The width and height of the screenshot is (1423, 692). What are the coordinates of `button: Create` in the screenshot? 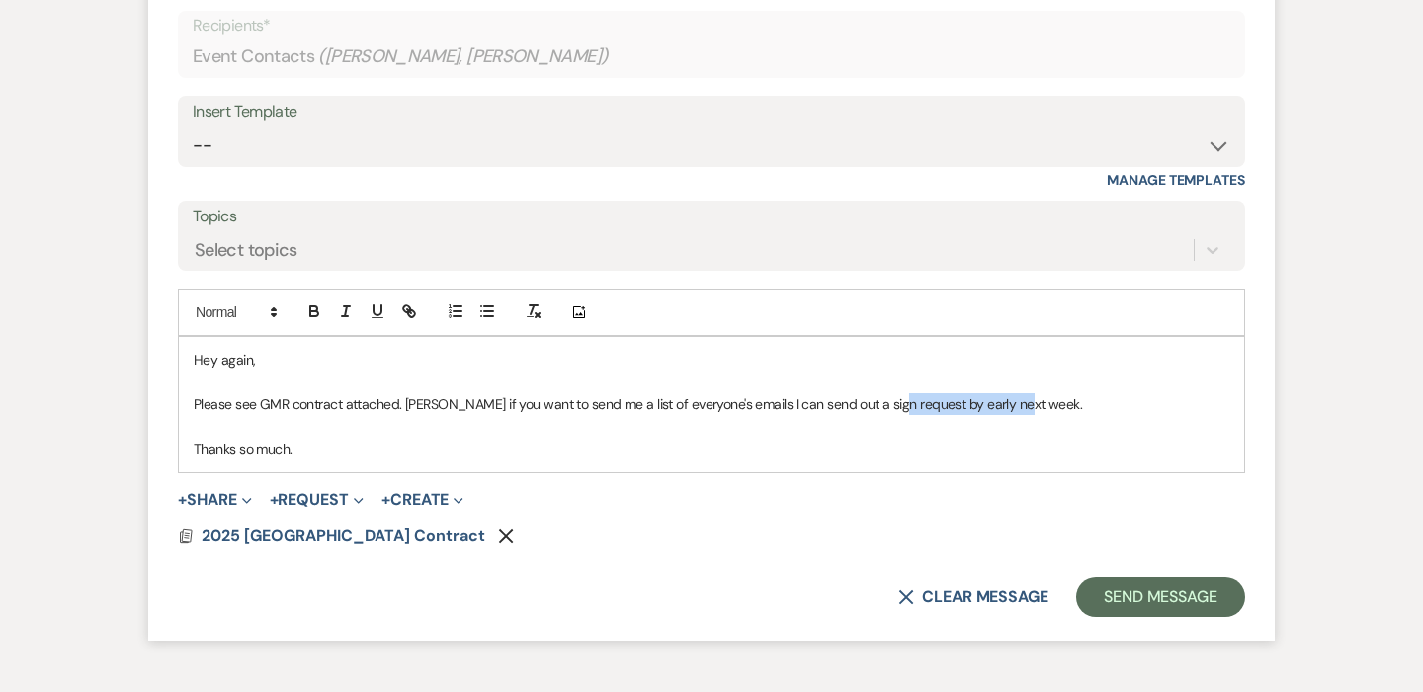 It's located at (422, 500).